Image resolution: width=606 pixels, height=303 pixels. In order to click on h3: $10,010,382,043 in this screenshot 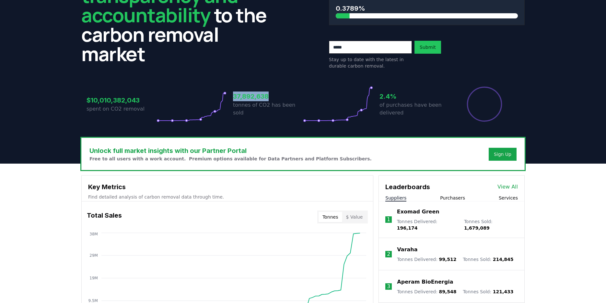, I will do `click(121, 100)`.